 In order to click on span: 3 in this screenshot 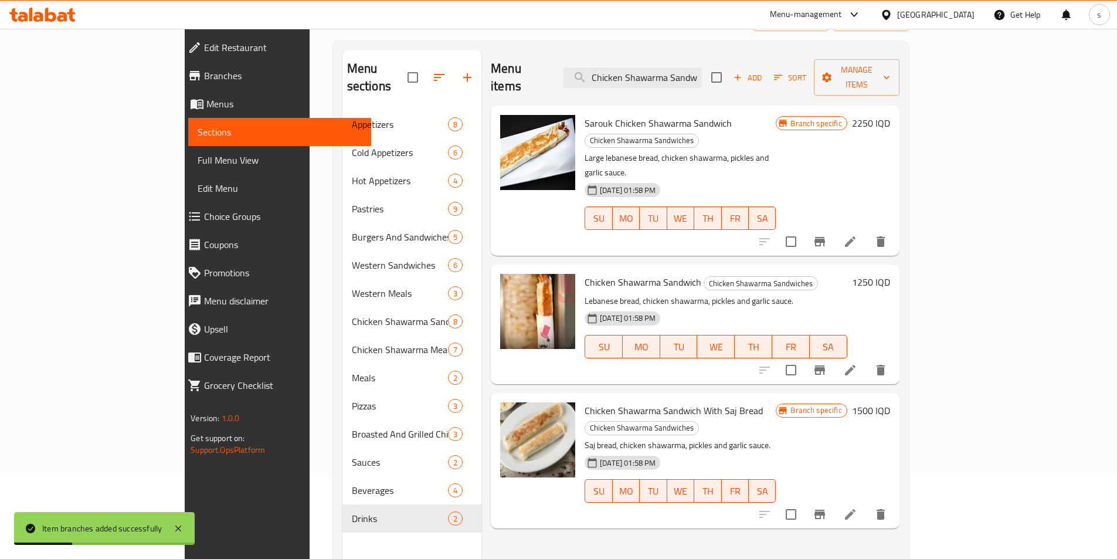, I will do `click(455, 434)`.